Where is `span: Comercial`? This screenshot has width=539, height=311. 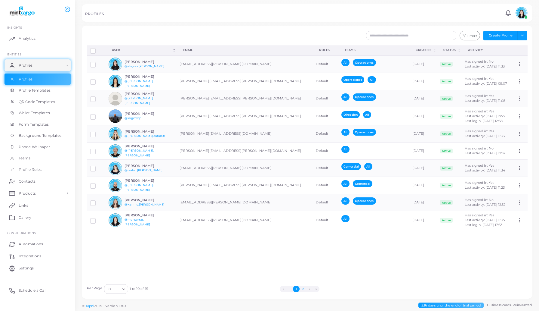 span: Comercial is located at coordinates (363, 183).